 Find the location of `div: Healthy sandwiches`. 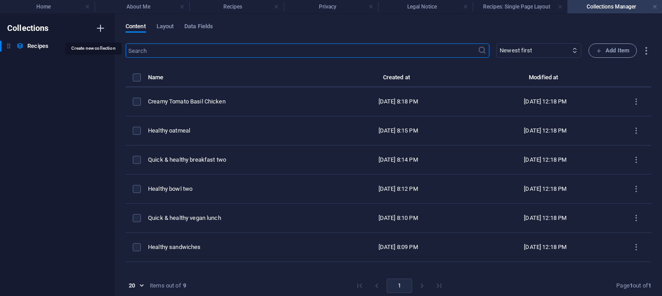

div: Healthy sandwiches is located at coordinates (234, 247).